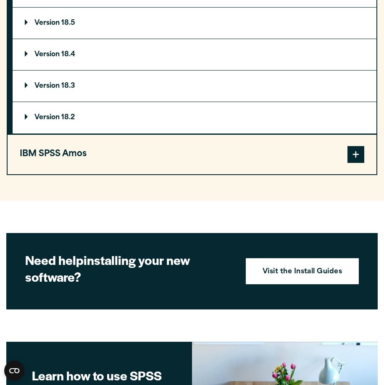 This screenshot has height=385, width=384. What do you see at coordinates (302, 272) in the screenshot?
I see `strong: Visit the Install Guides` at bounding box center [302, 272].